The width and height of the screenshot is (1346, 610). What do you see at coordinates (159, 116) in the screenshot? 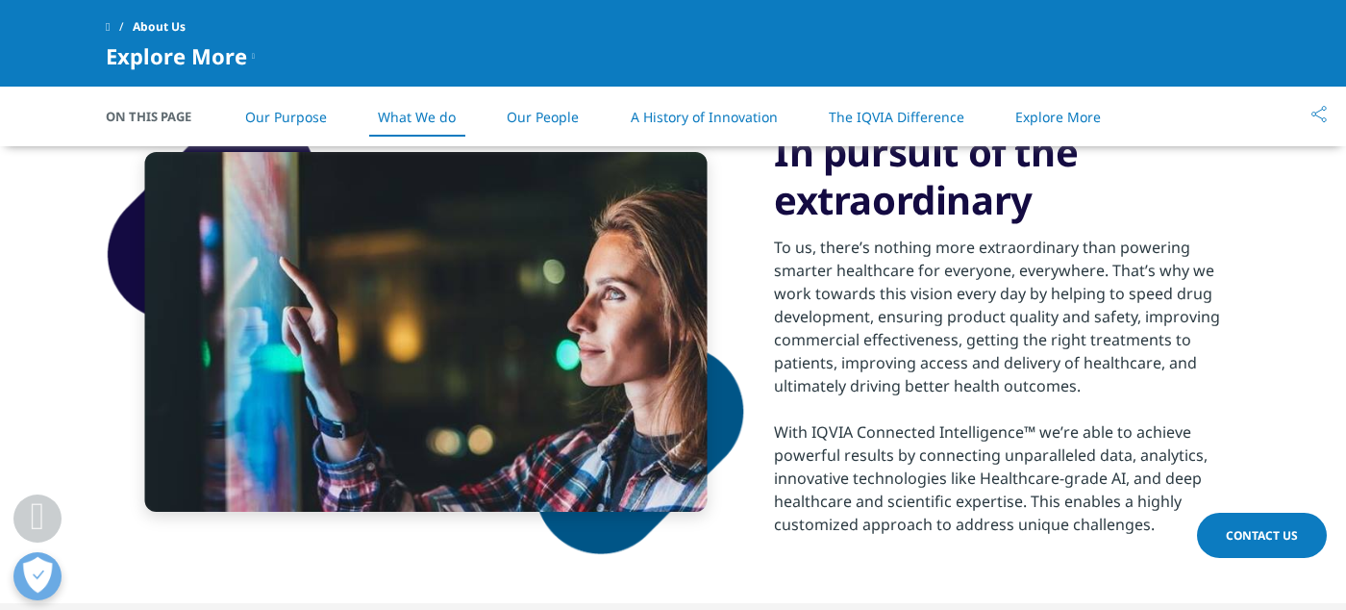
I see `span: On This Page` at bounding box center [159, 116].